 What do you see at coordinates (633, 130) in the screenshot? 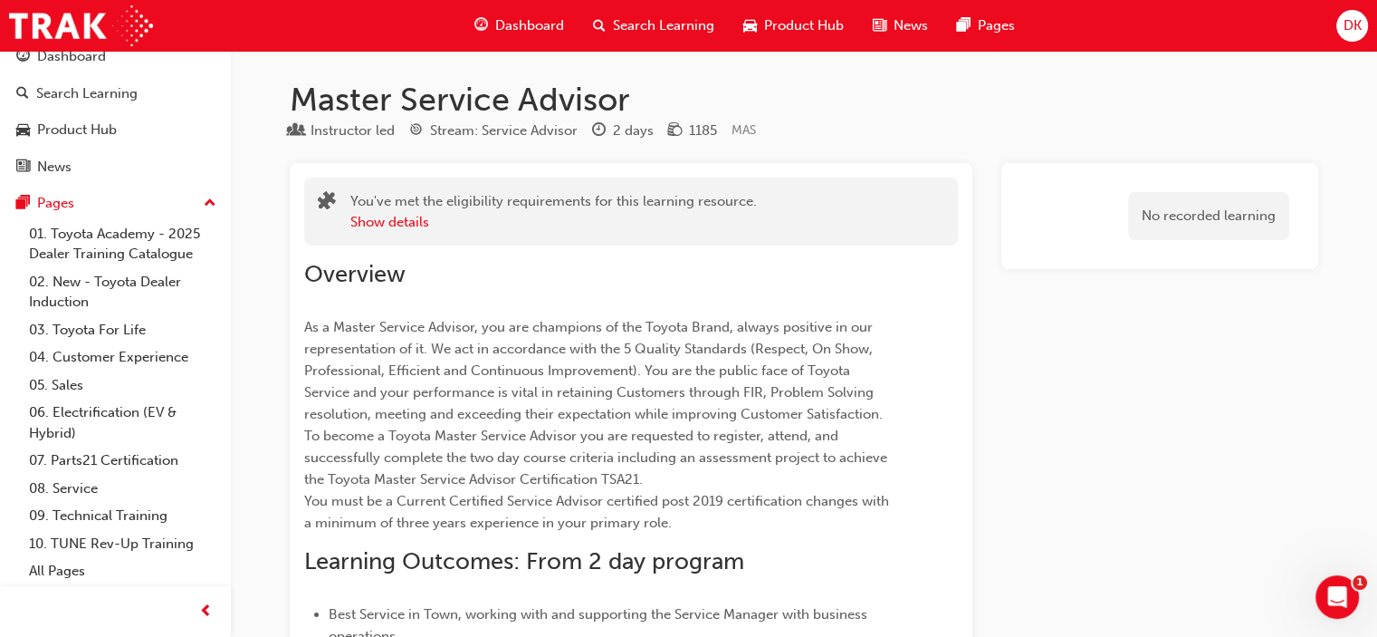
I see `div: 2 days` at bounding box center [633, 130].